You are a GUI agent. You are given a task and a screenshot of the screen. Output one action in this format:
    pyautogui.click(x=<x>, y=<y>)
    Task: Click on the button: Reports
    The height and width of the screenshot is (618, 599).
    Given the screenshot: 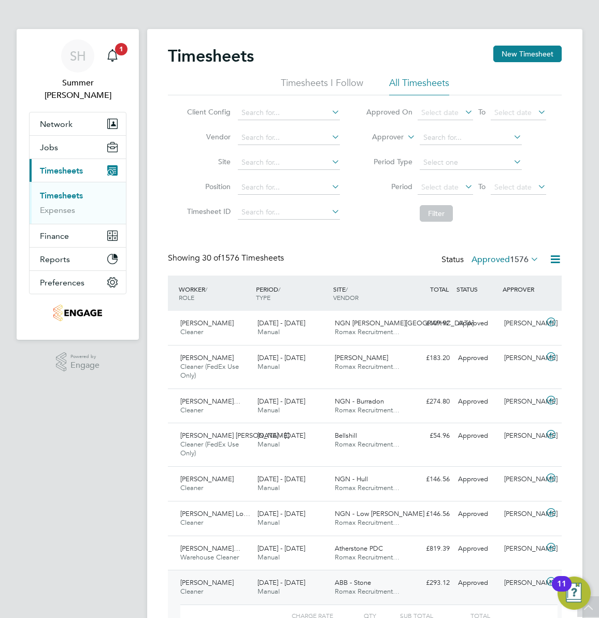 What is the action you would take?
    pyautogui.click(x=78, y=259)
    